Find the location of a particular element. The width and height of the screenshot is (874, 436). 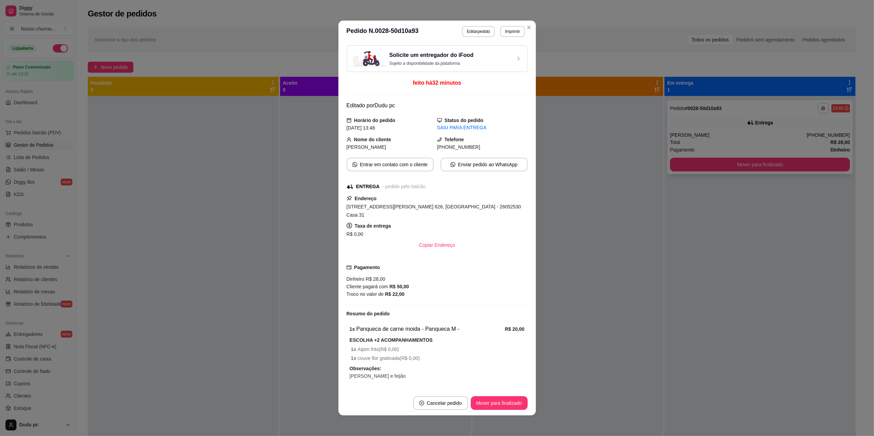

button: whats-appEnviar pedido ao WhatsApp is located at coordinates (484, 165).